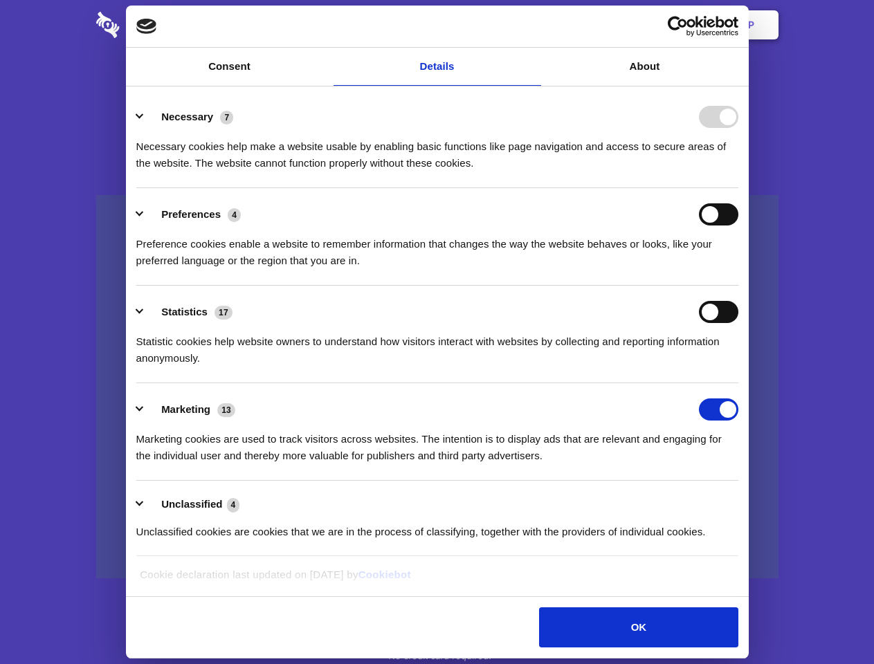 The image size is (874, 664). What do you see at coordinates (437, 442) in the screenshot?
I see `div: Marketing cookies are used to track visitors across websites. The intention is to display ads tha...` at bounding box center [437, 442].